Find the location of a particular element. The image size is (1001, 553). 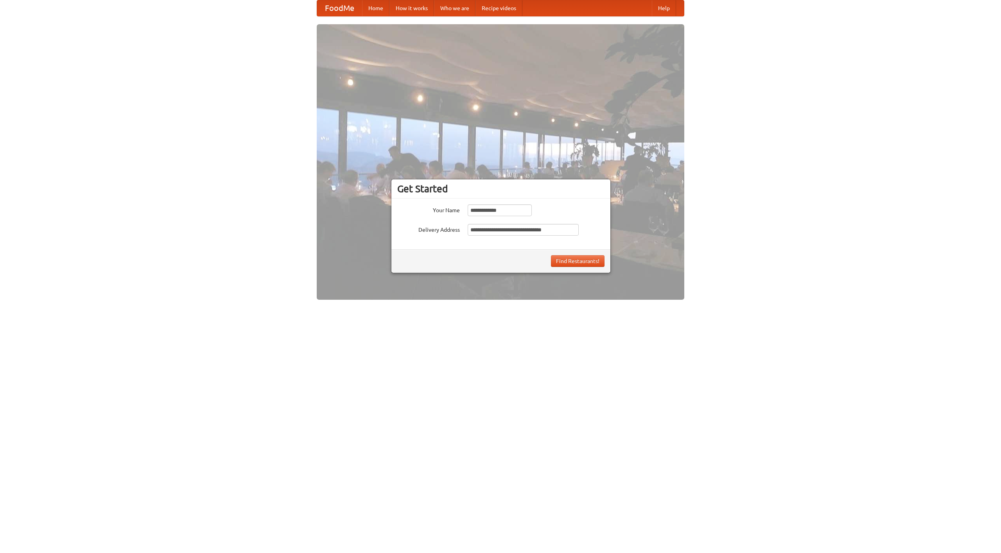

a: Home is located at coordinates (376, 8).